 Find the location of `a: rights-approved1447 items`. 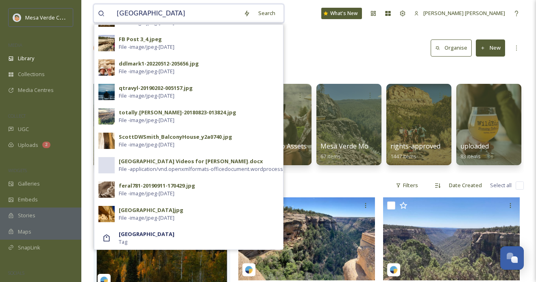

a: rights-approved1447 items is located at coordinates (415, 151).